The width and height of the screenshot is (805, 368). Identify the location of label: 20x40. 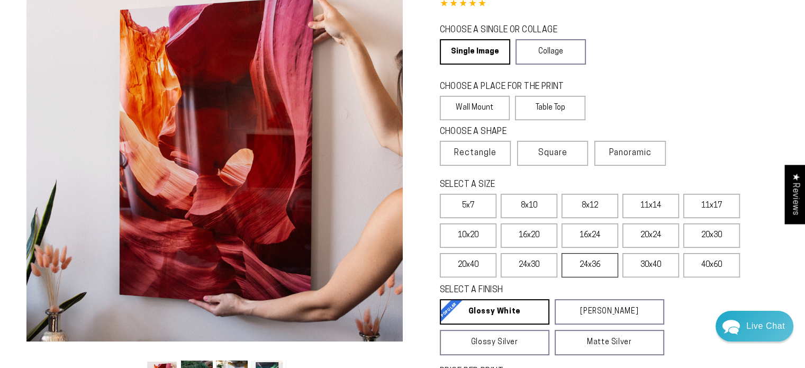
(468, 265).